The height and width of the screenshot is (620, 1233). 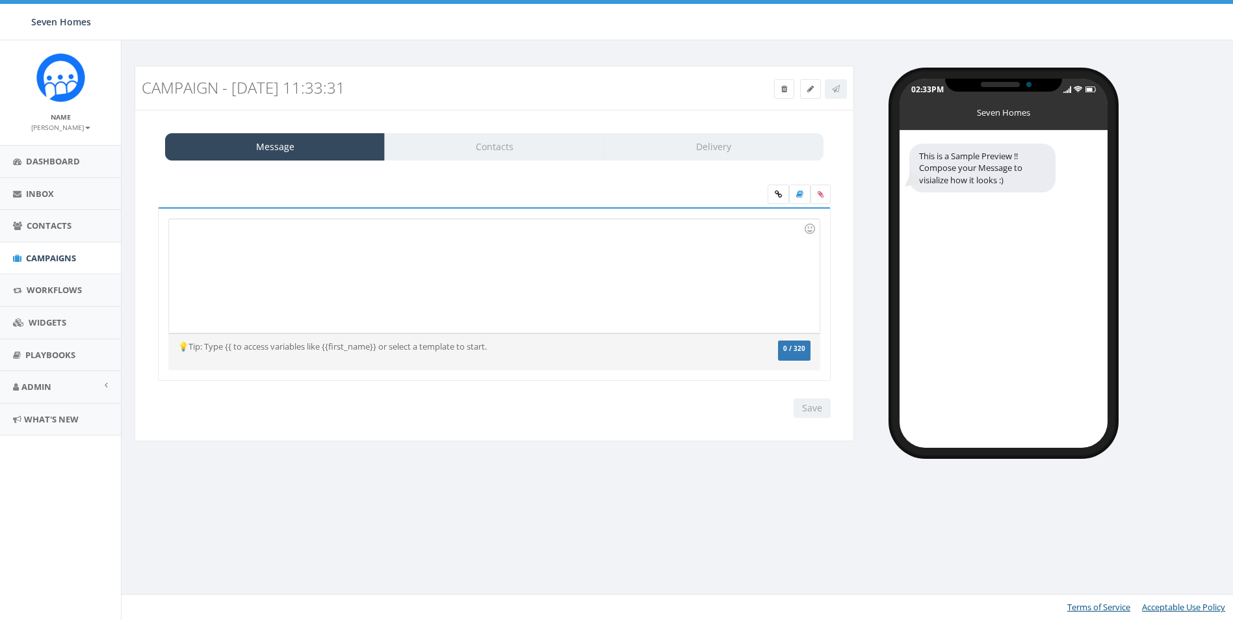 I want to click on span: Seven Homes, so click(x=61, y=21).